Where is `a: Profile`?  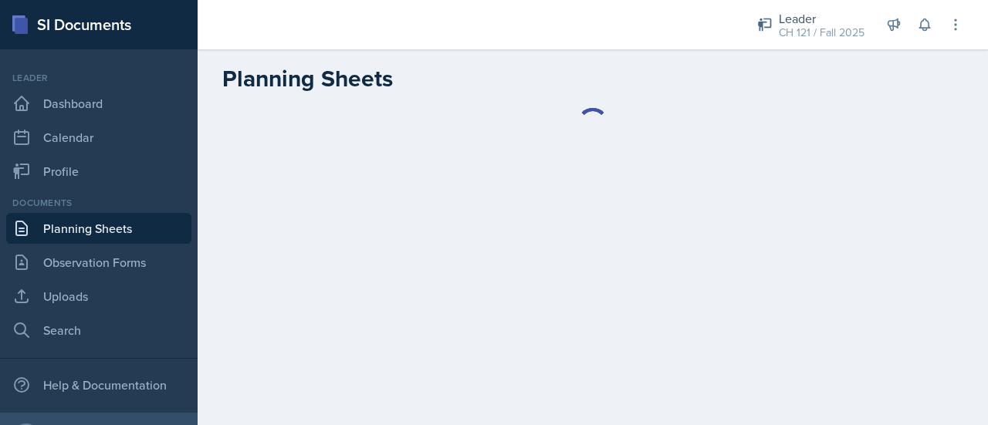
a: Profile is located at coordinates (99, 171).